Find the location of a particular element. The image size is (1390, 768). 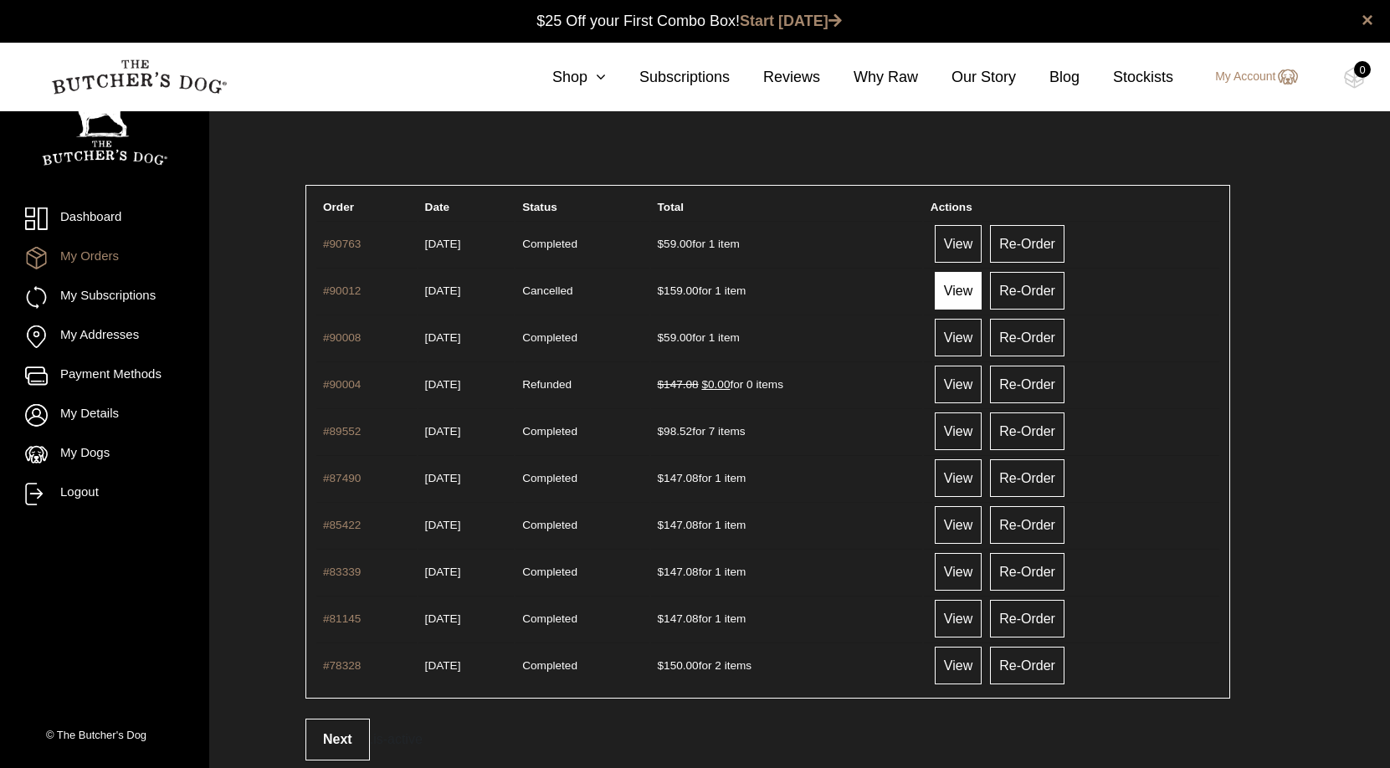

del: $147.08 is located at coordinates (678, 384).